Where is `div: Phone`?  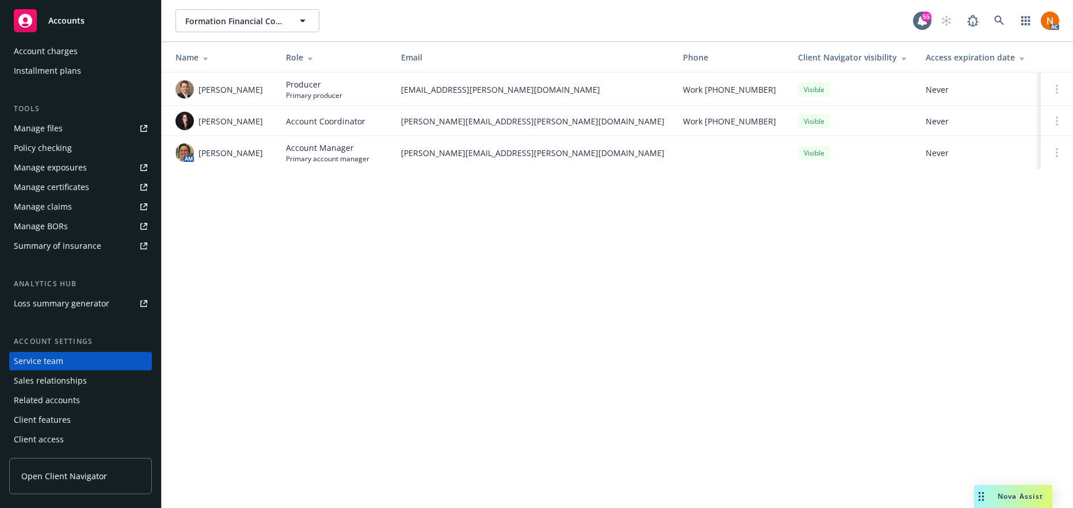
div: Phone is located at coordinates (731, 57).